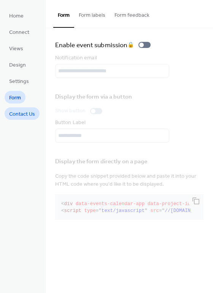 The image size is (213, 293). What do you see at coordinates (17, 64) in the screenshot?
I see `a: Design` at bounding box center [17, 64].